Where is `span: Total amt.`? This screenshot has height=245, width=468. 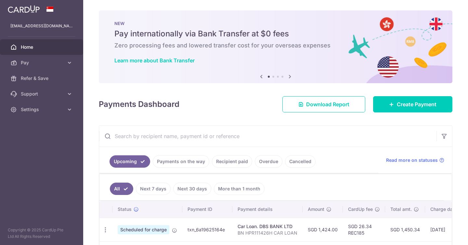 span: Total amt. is located at coordinates (401, 209).